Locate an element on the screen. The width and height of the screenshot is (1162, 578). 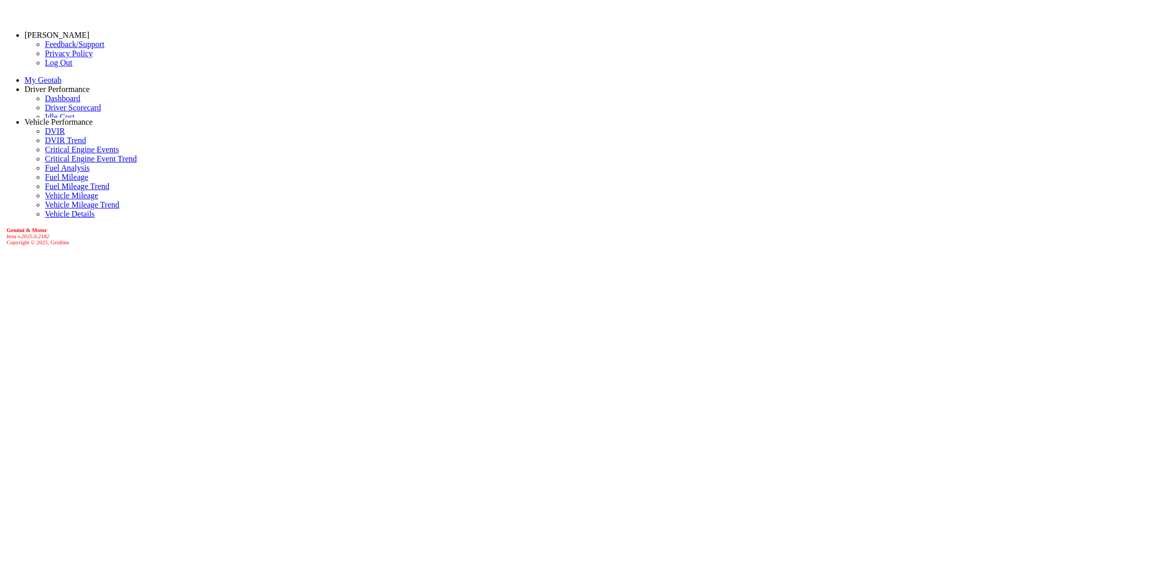
a: Dashboard is located at coordinates (62, 98).